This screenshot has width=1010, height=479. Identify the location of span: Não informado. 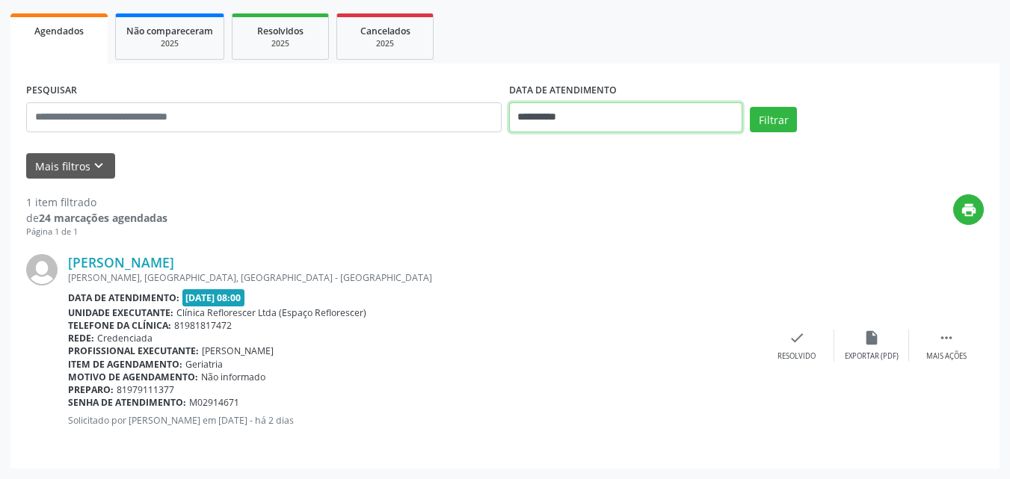
(233, 377).